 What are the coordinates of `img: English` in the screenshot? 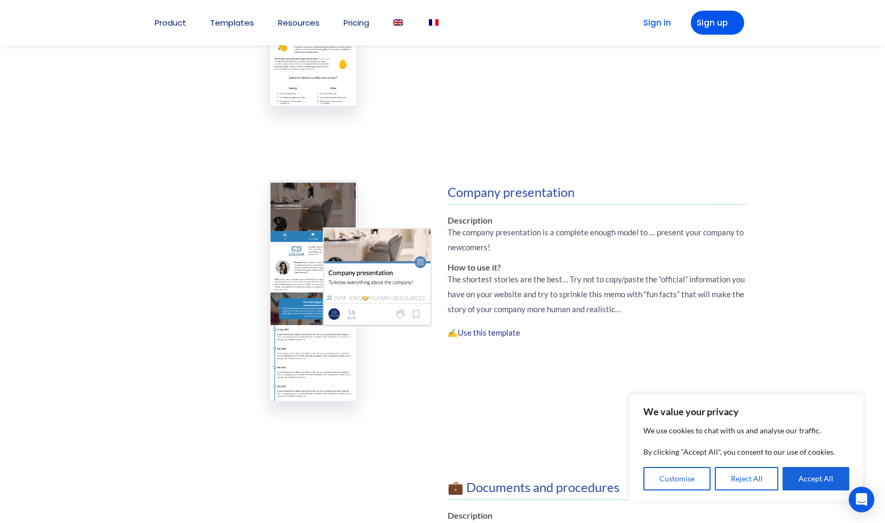 It's located at (398, 22).